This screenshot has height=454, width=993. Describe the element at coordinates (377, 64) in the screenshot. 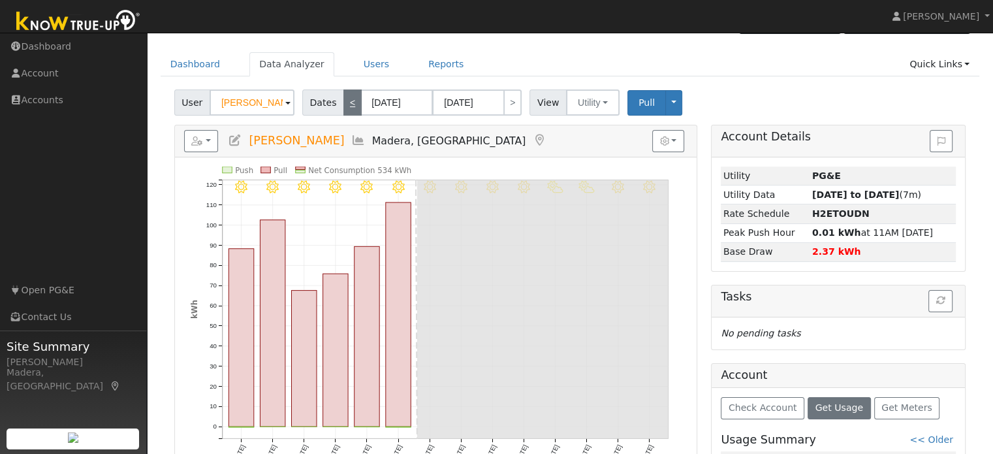

I see `a: Users` at that location.